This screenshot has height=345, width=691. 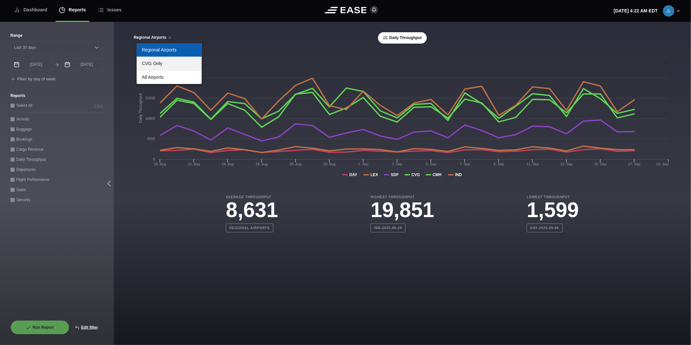 What do you see at coordinates (296, 164) in the screenshot?
I see `tspan: 28. Aug` at bounding box center [296, 164].